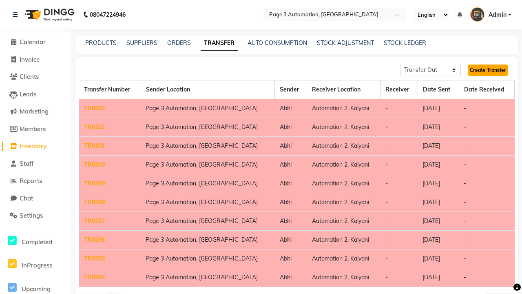 The image size is (522, 294). What do you see at coordinates (33, 146) in the screenshot?
I see `span: Inventory` at bounding box center [33, 146].